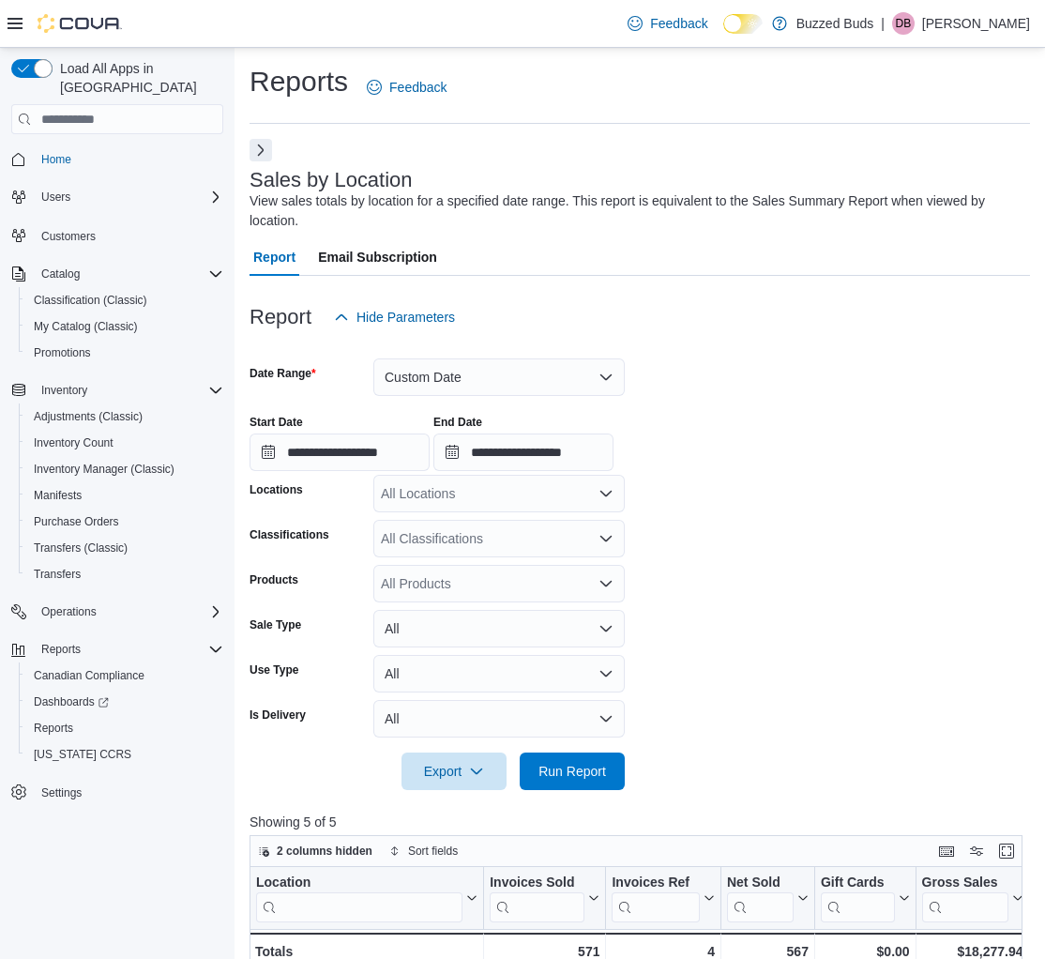  What do you see at coordinates (55, 197) in the screenshot?
I see `span: Users` at bounding box center [55, 197].